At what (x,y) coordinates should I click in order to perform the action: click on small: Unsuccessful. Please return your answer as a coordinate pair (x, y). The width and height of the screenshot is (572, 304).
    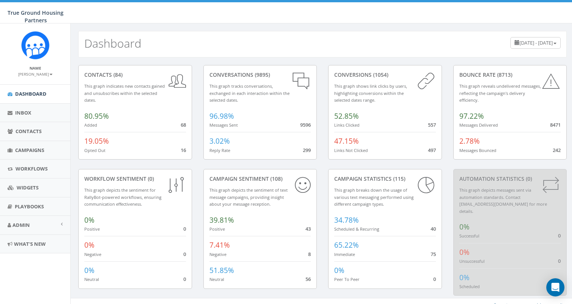
    Looking at the image, I should click on (472, 261).